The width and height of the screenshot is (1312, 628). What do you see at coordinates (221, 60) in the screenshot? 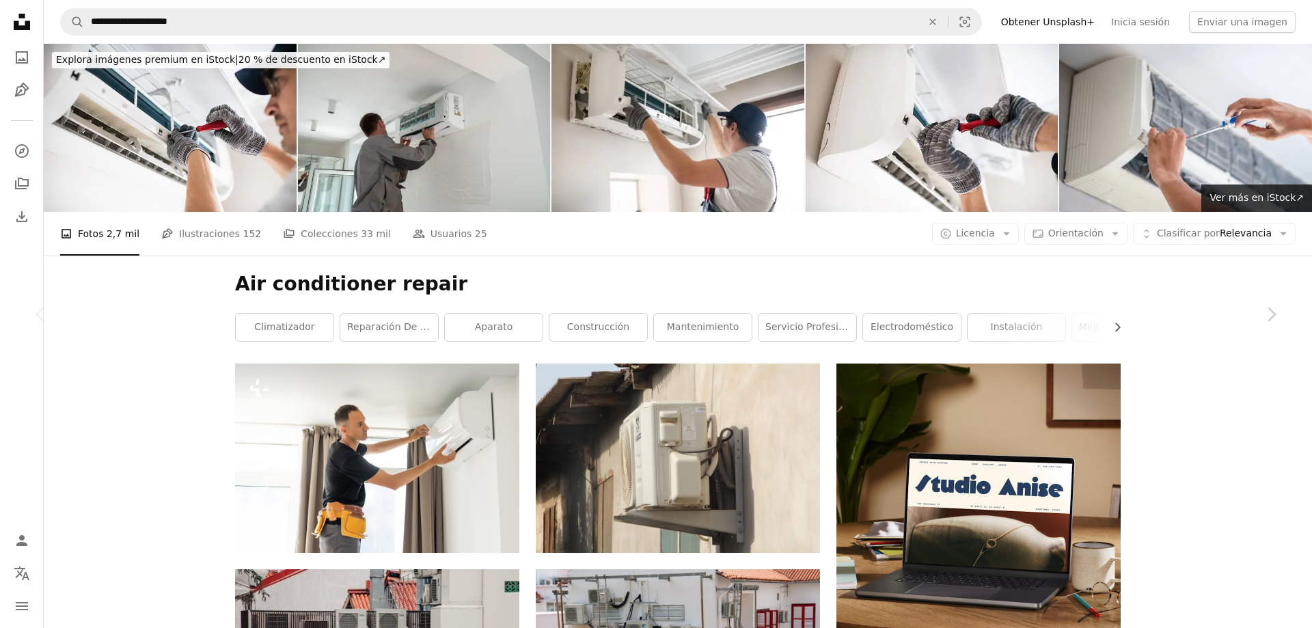
I see `div: 20 % de descuento en iStock ↗` at bounding box center [221, 60].